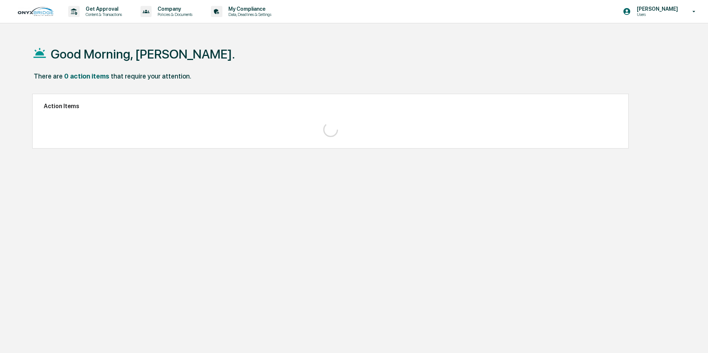  What do you see at coordinates (656, 14) in the screenshot?
I see `p: Users` at bounding box center [656, 14].